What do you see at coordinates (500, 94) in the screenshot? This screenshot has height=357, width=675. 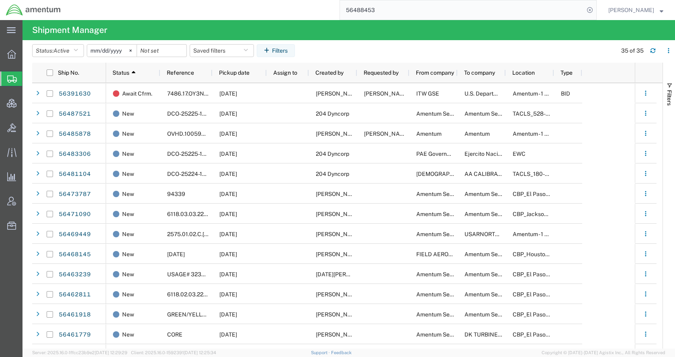 I see `span: U.S. Department of Defense` at bounding box center [500, 94].